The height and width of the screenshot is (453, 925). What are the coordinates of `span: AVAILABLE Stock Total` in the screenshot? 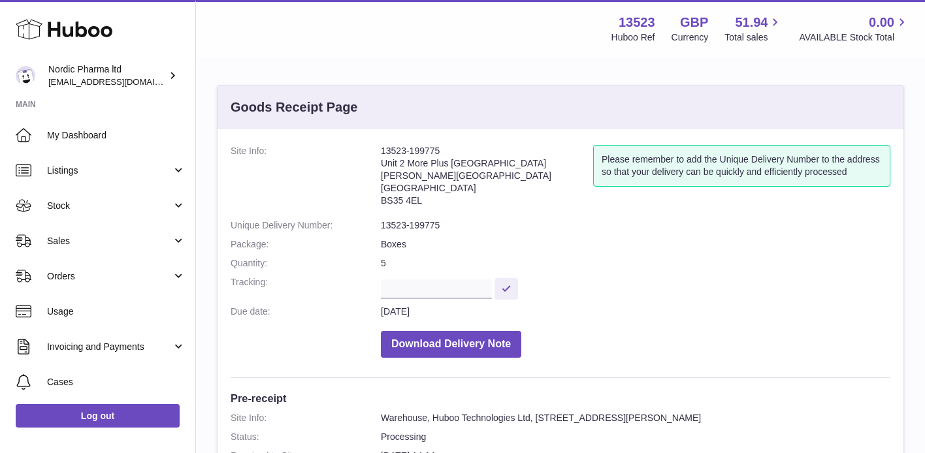 It's located at (854, 37).